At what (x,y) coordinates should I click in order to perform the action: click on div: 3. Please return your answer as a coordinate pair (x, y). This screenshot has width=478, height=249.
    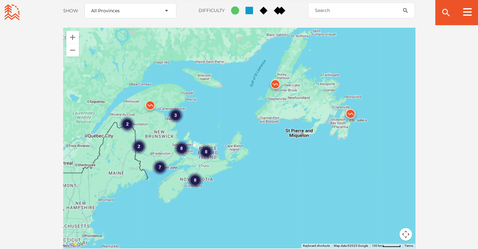
    Looking at the image, I should click on (176, 115).